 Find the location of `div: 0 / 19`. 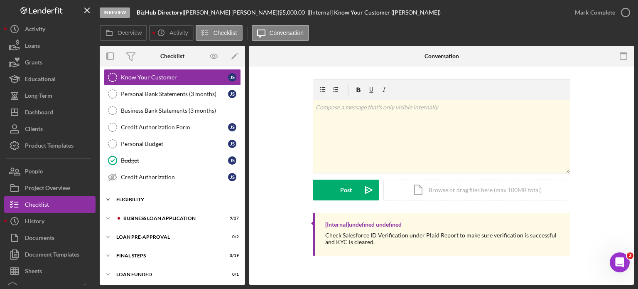

div: 0 / 19 is located at coordinates (231, 256).